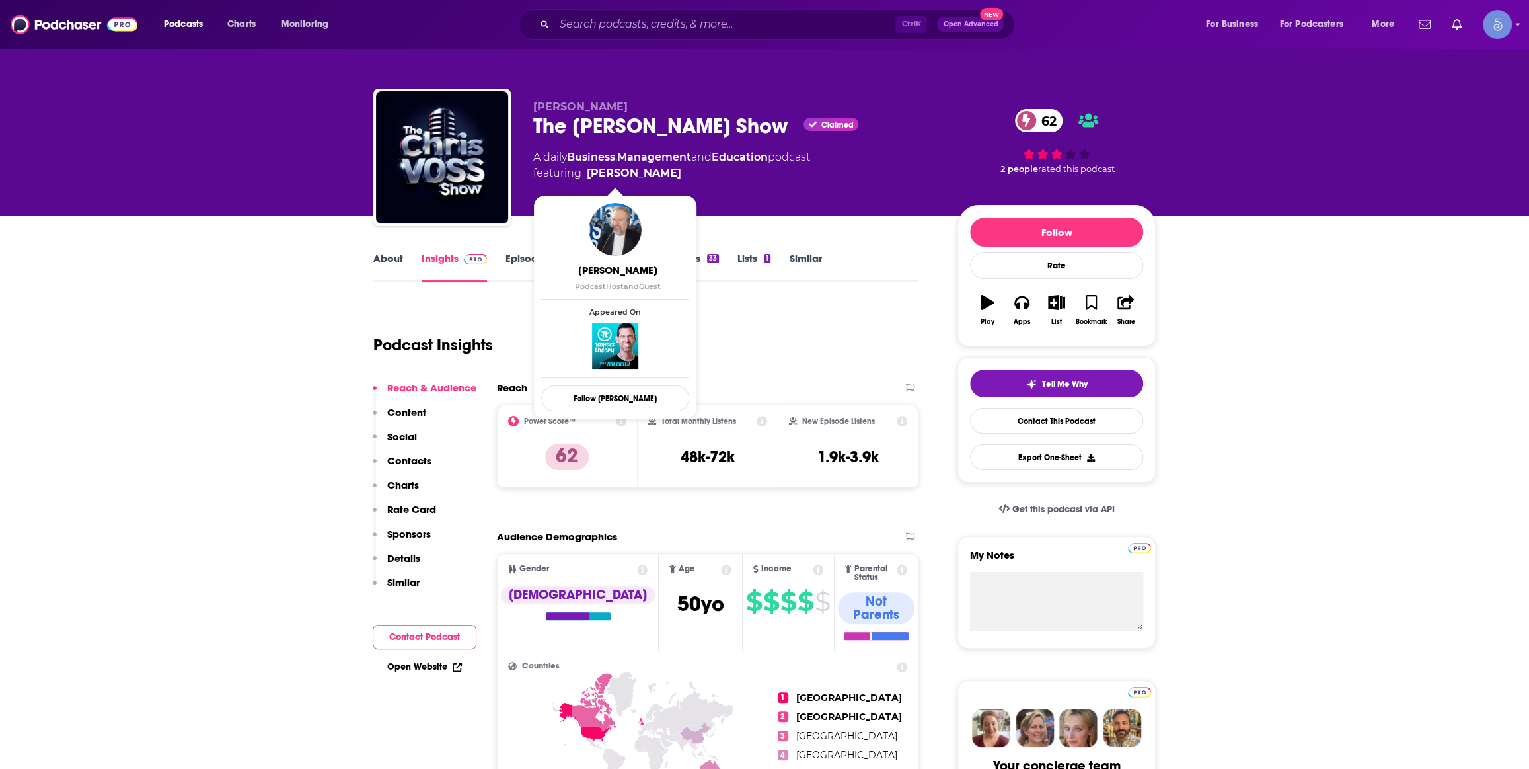 This screenshot has width=1529, height=769. I want to click on button: tell me why sparkleTell Me Why, so click(1057, 383).